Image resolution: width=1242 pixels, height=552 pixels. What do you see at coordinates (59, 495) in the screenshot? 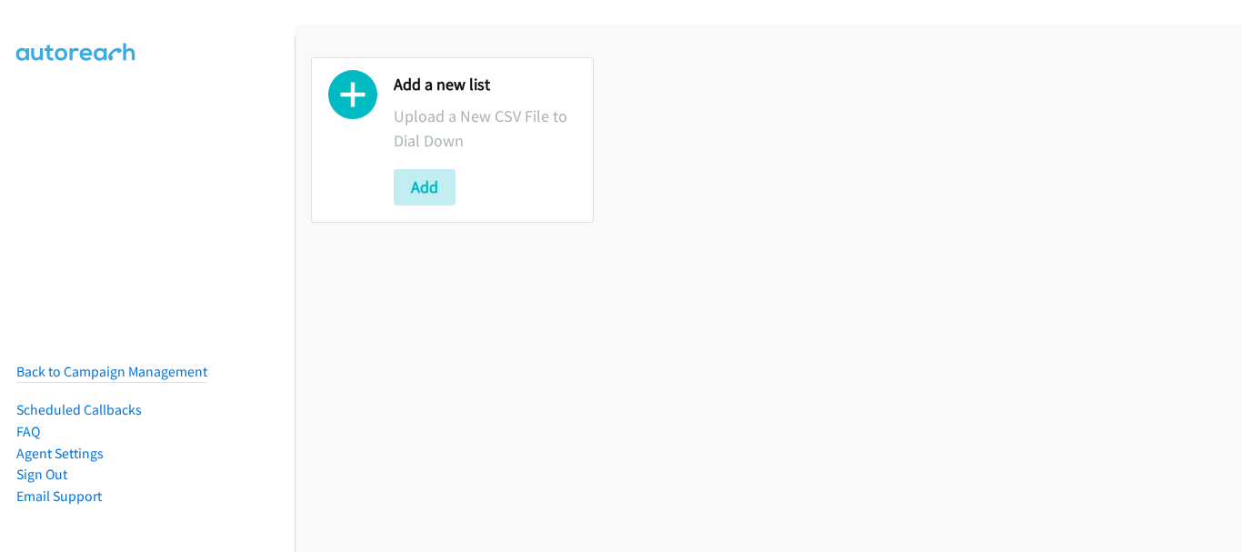
I see `a: Email Support` at bounding box center [59, 495].